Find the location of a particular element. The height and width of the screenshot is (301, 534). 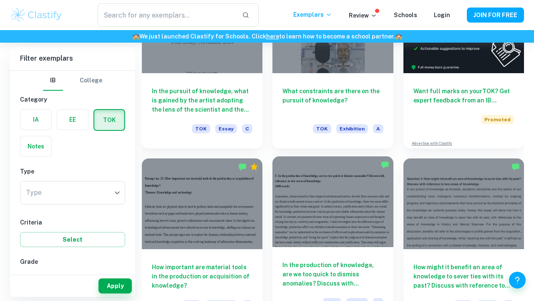

span: A is located at coordinates (378, 129).